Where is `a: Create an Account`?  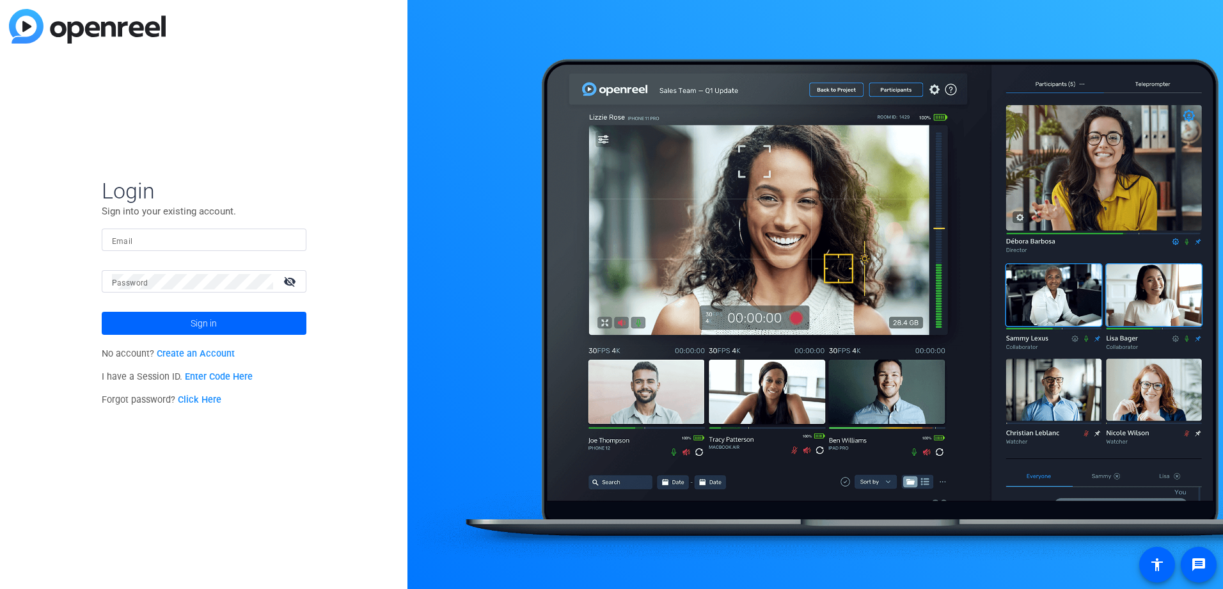
a: Create an Account is located at coordinates (196, 353).